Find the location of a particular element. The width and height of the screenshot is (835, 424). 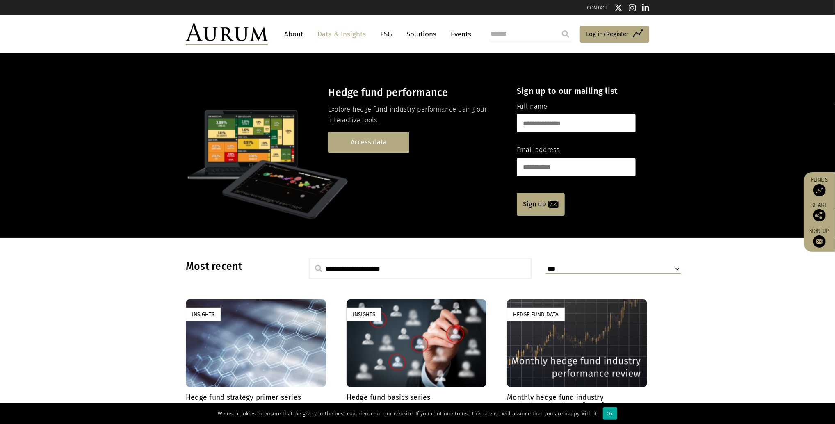

a: Data & Insights is located at coordinates (342, 34).